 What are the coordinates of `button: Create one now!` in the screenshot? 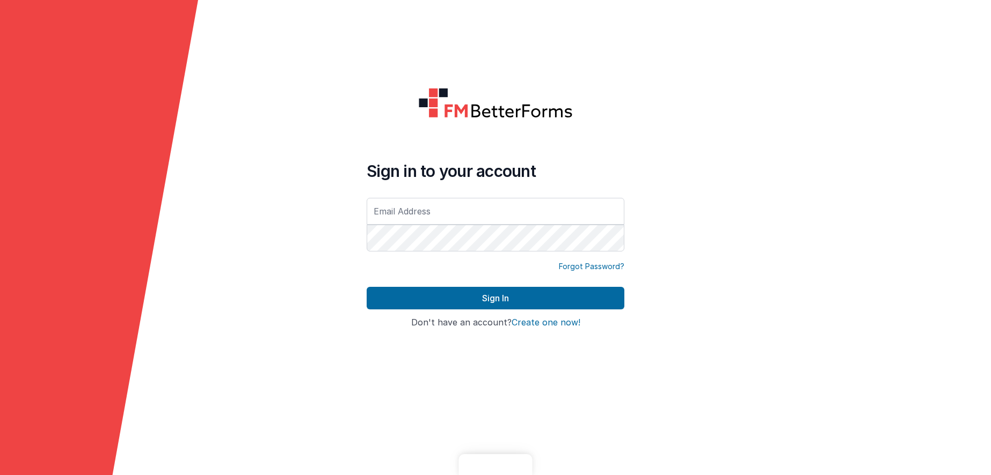 It's located at (546, 323).